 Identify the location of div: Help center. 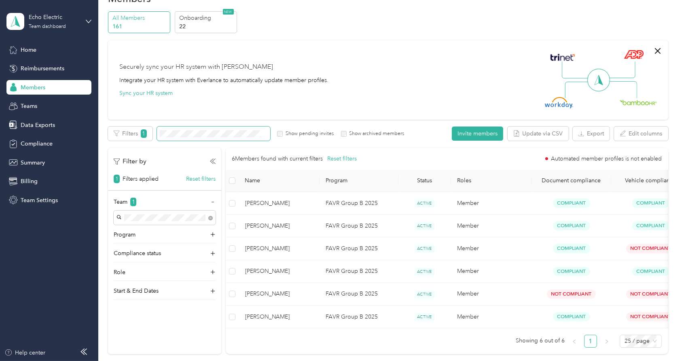
(25, 353).